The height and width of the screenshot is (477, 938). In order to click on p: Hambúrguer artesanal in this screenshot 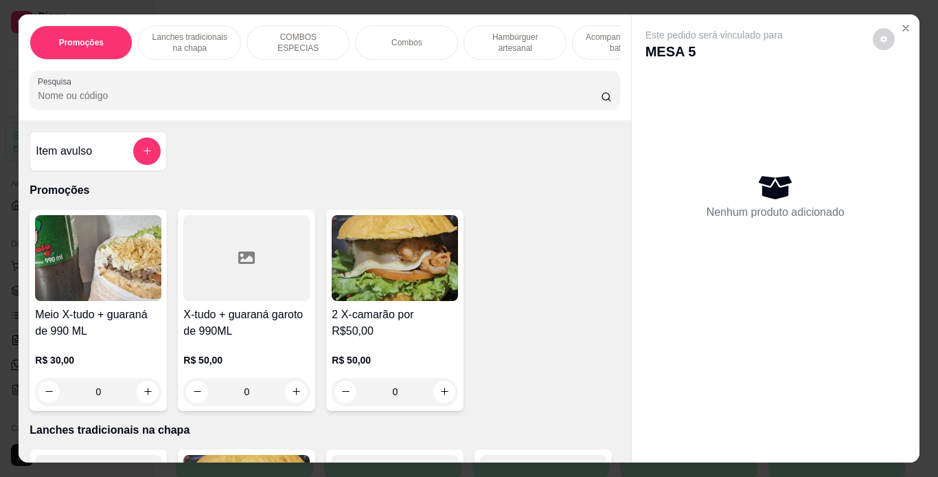, I will do `click(515, 43)`.